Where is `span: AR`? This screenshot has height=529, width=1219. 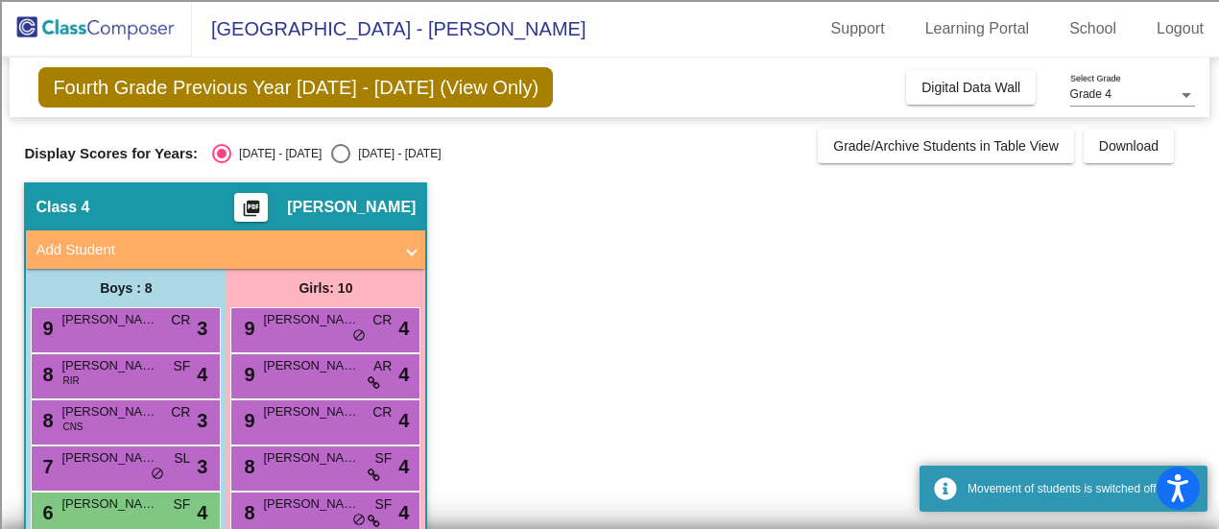
span: AR is located at coordinates (382, 366).